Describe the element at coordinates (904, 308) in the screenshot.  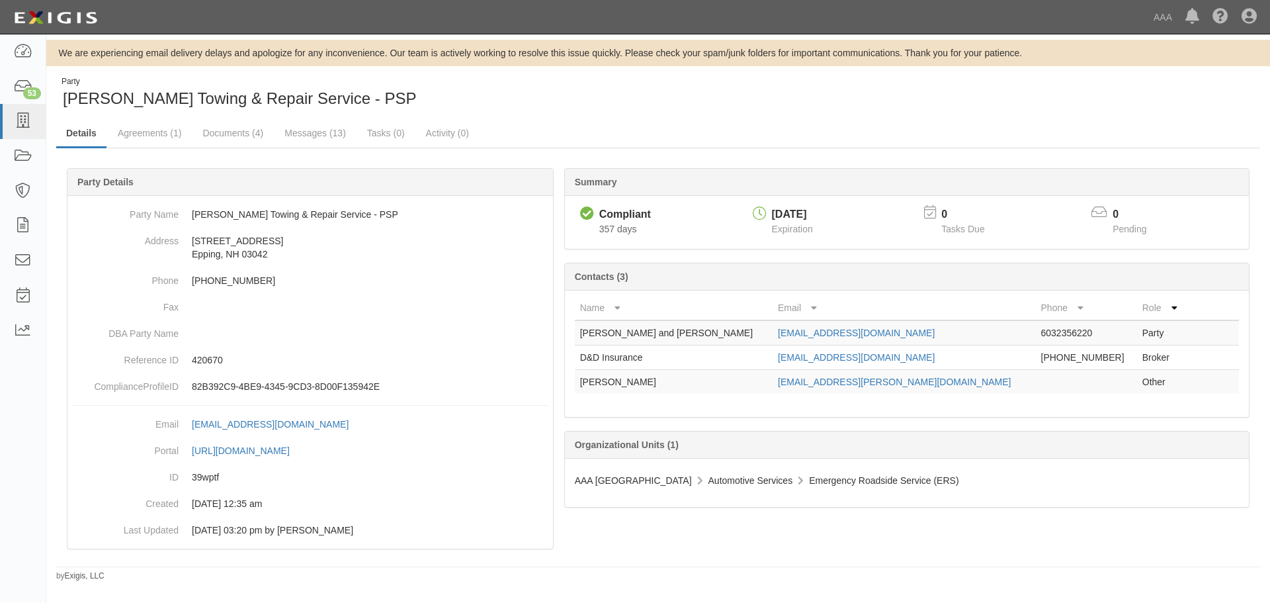
I see `th: Email` at that location.